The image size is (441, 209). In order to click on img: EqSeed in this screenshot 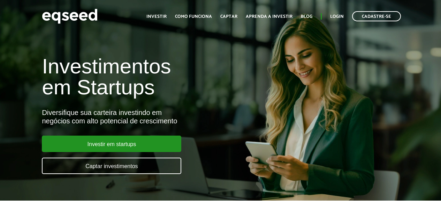, I will do `click(70, 16)`.